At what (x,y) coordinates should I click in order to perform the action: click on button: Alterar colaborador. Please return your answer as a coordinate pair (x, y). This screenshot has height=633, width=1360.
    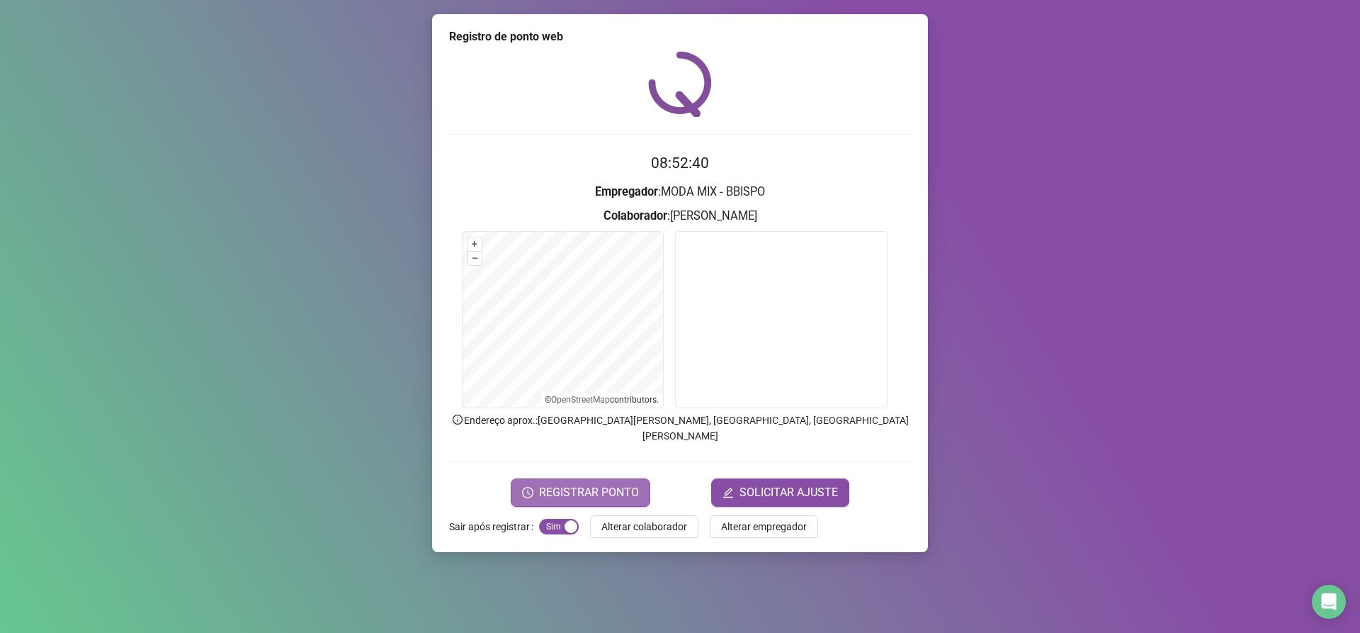
    Looking at the image, I should click on (644, 526).